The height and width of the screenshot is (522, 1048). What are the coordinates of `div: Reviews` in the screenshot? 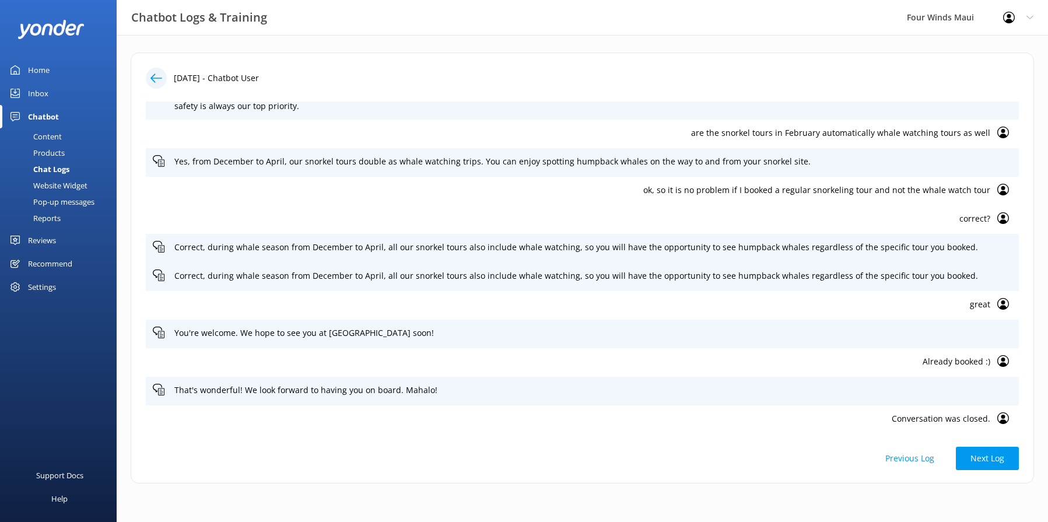 It's located at (42, 240).